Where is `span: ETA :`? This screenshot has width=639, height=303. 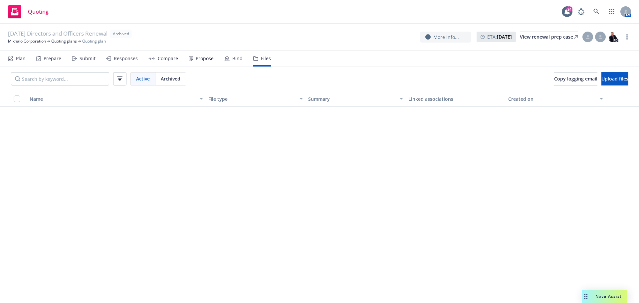 span: ETA : is located at coordinates (499, 37).